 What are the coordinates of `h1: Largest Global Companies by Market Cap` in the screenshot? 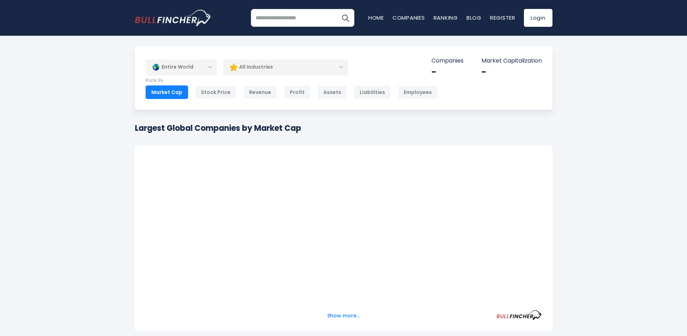 It's located at (218, 128).